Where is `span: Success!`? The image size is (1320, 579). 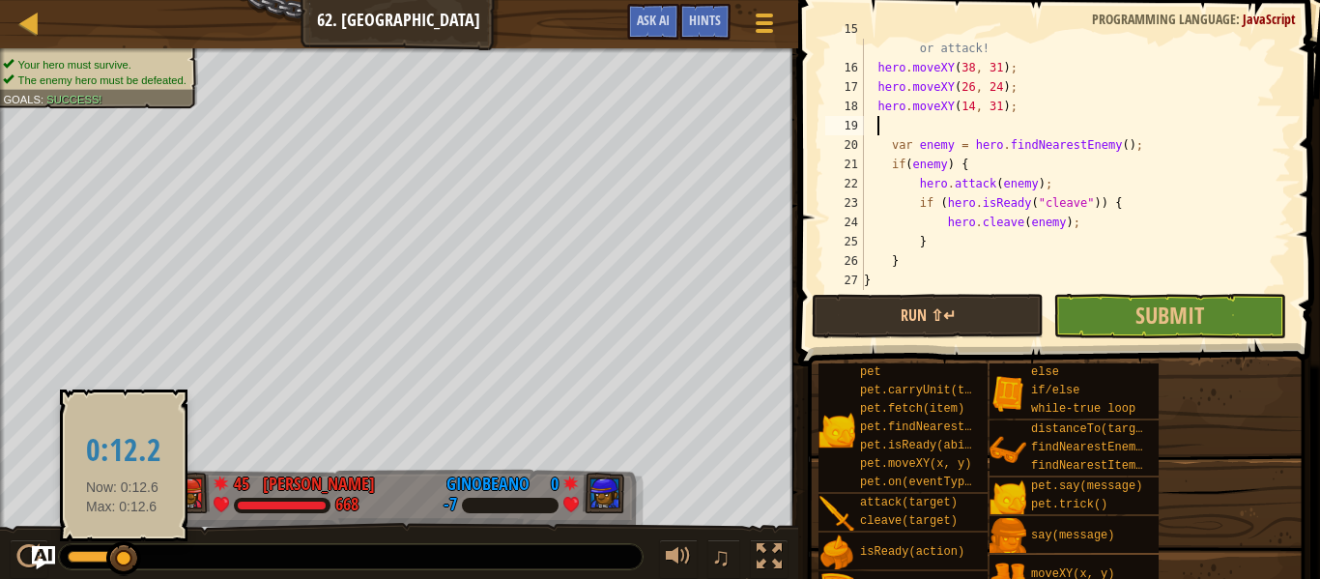 span: Success! is located at coordinates (73, 99).